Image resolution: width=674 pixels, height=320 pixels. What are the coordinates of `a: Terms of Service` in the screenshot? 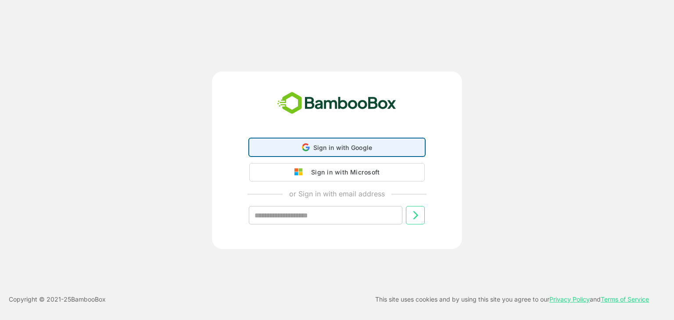 It's located at (624, 299).